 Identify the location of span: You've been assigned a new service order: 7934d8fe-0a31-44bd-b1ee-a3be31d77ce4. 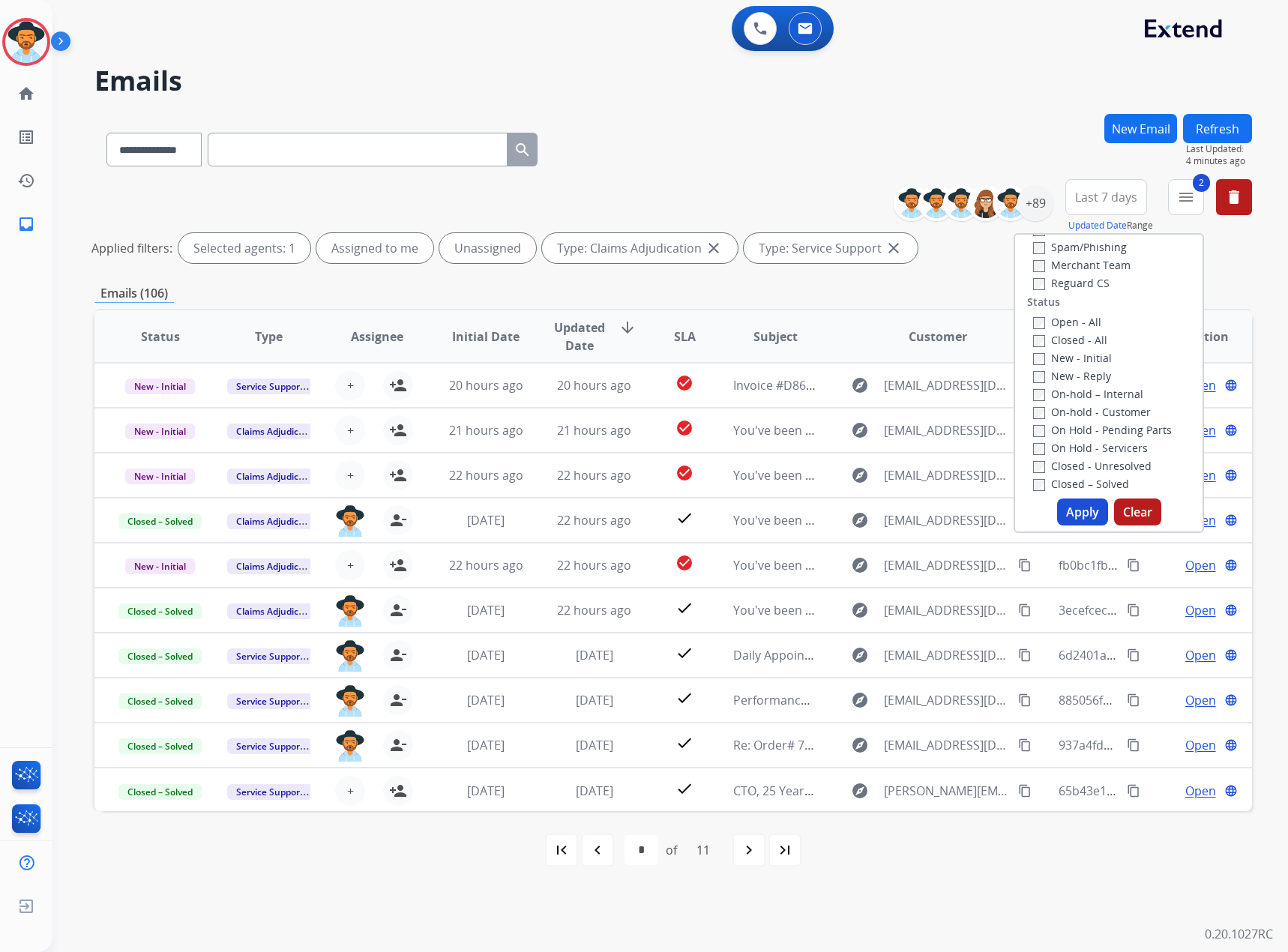
(970, 610).